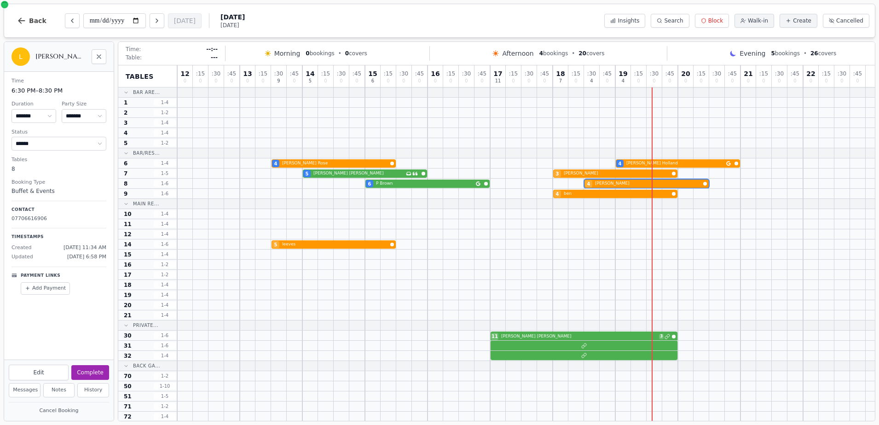 The image size is (879, 425). I want to click on span: 18, so click(560, 74).